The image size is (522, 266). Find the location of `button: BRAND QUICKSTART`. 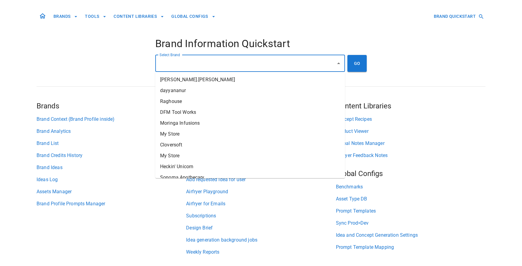

button: BRAND QUICKSTART is located at coordinates (458, 16).